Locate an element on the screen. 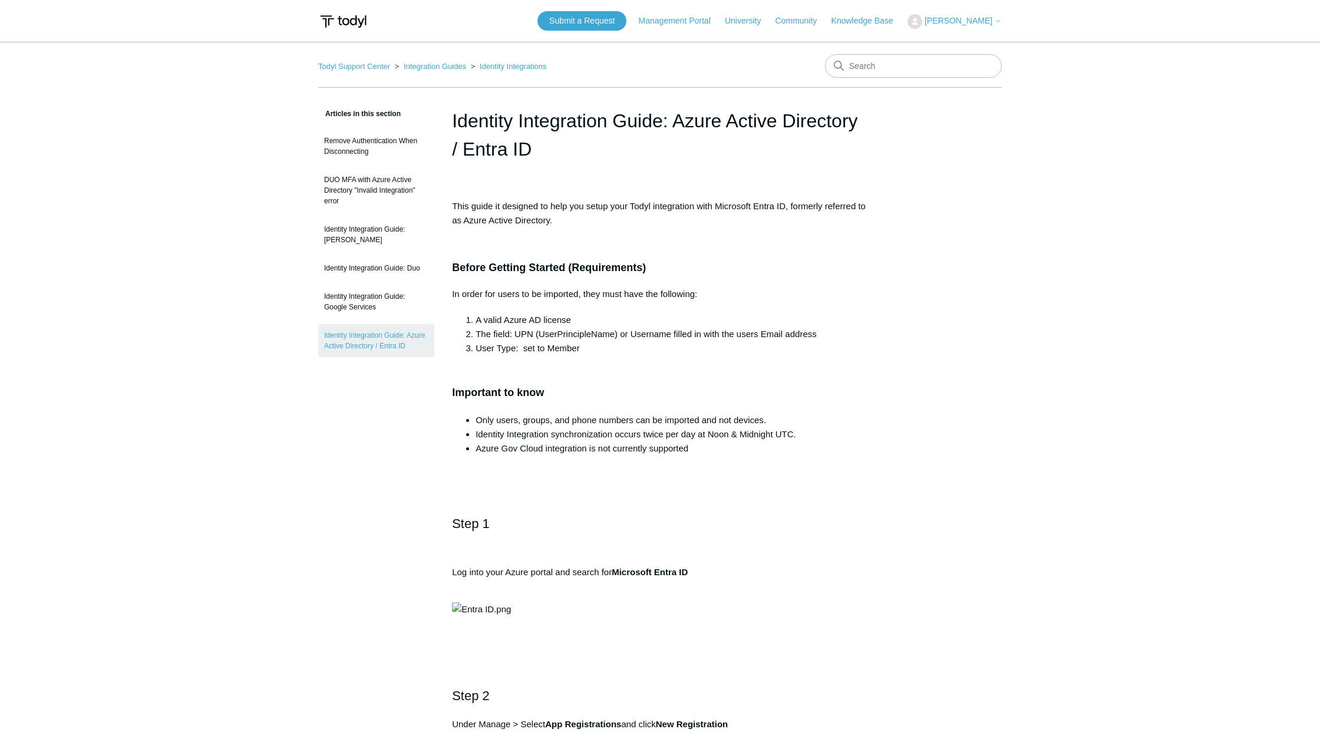  a: Integration Guides is located at coordinates (435, 66).